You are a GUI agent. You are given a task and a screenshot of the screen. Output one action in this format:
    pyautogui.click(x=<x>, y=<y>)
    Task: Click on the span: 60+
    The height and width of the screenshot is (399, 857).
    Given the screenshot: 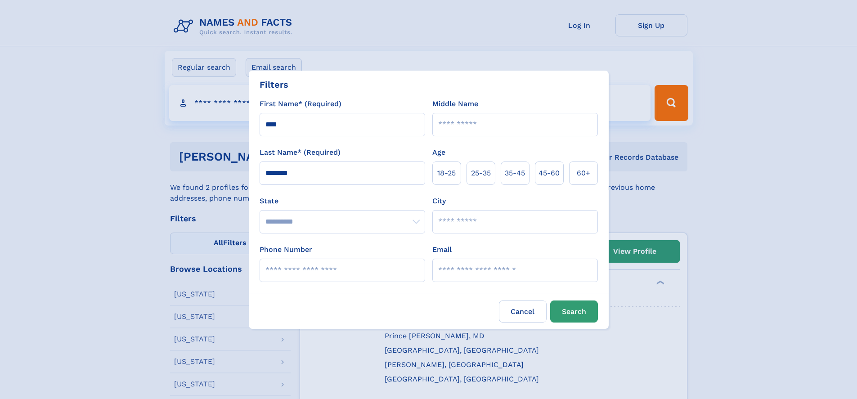 What is the action you would take?
    pyautogui.click(x=583, y=173)
    